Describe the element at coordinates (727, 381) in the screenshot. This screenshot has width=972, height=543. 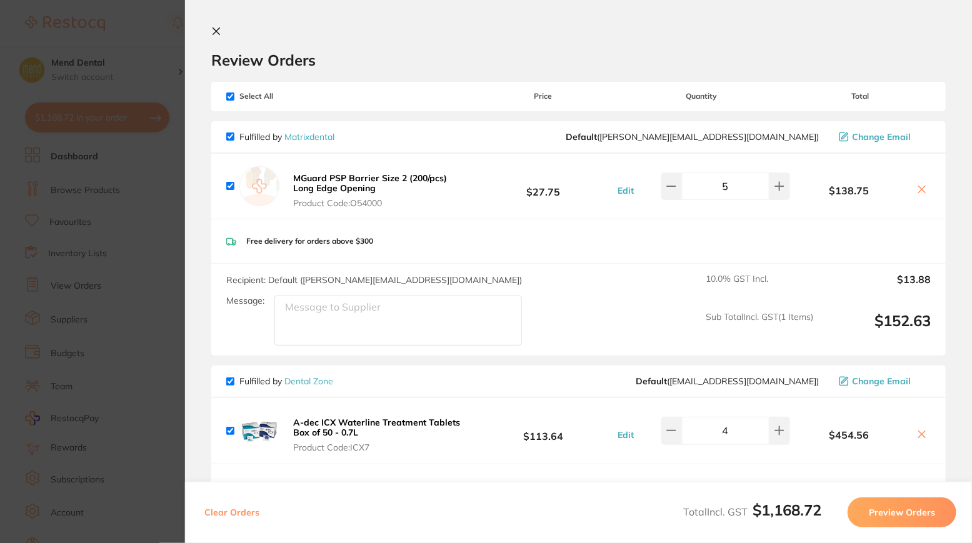
I see `span: hello@dentalzone.com.au` at that location.